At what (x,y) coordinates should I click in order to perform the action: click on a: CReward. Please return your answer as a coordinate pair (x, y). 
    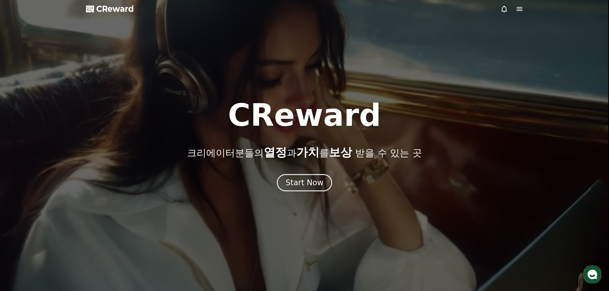
    Looking at the image, I should click on (110, 9).